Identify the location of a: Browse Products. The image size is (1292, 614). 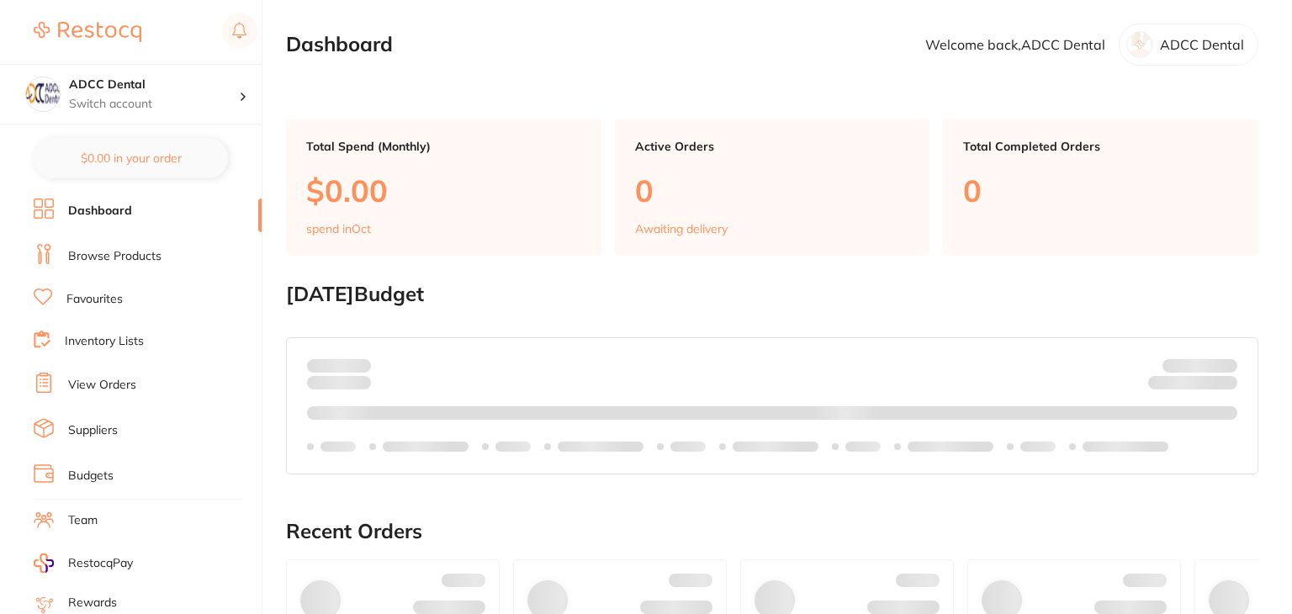
(114, 256).